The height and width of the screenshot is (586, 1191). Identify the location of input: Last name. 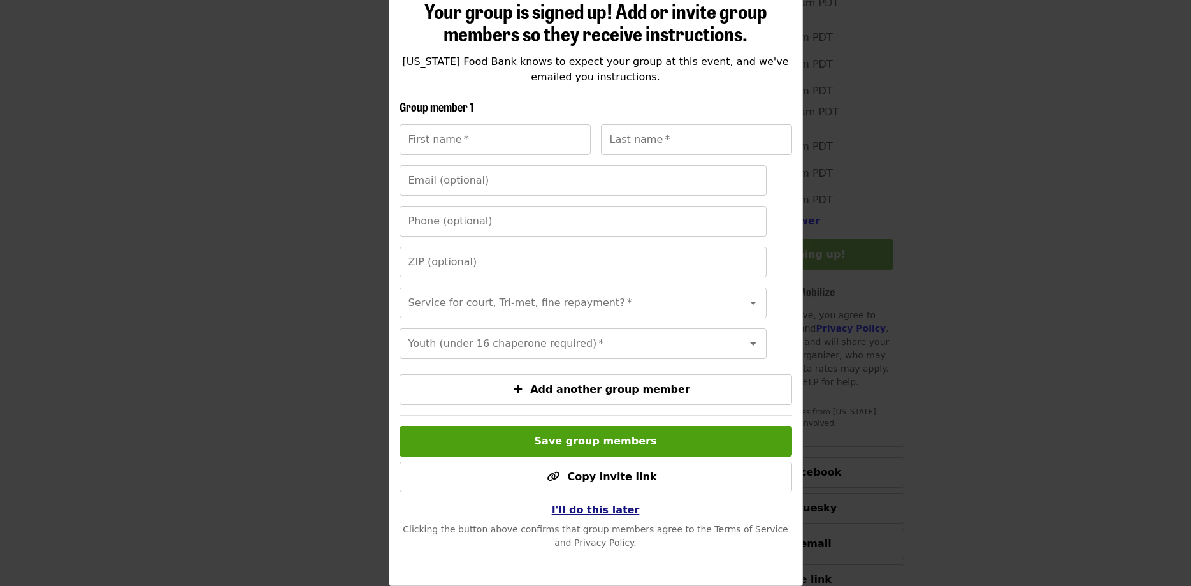
(697, 140).